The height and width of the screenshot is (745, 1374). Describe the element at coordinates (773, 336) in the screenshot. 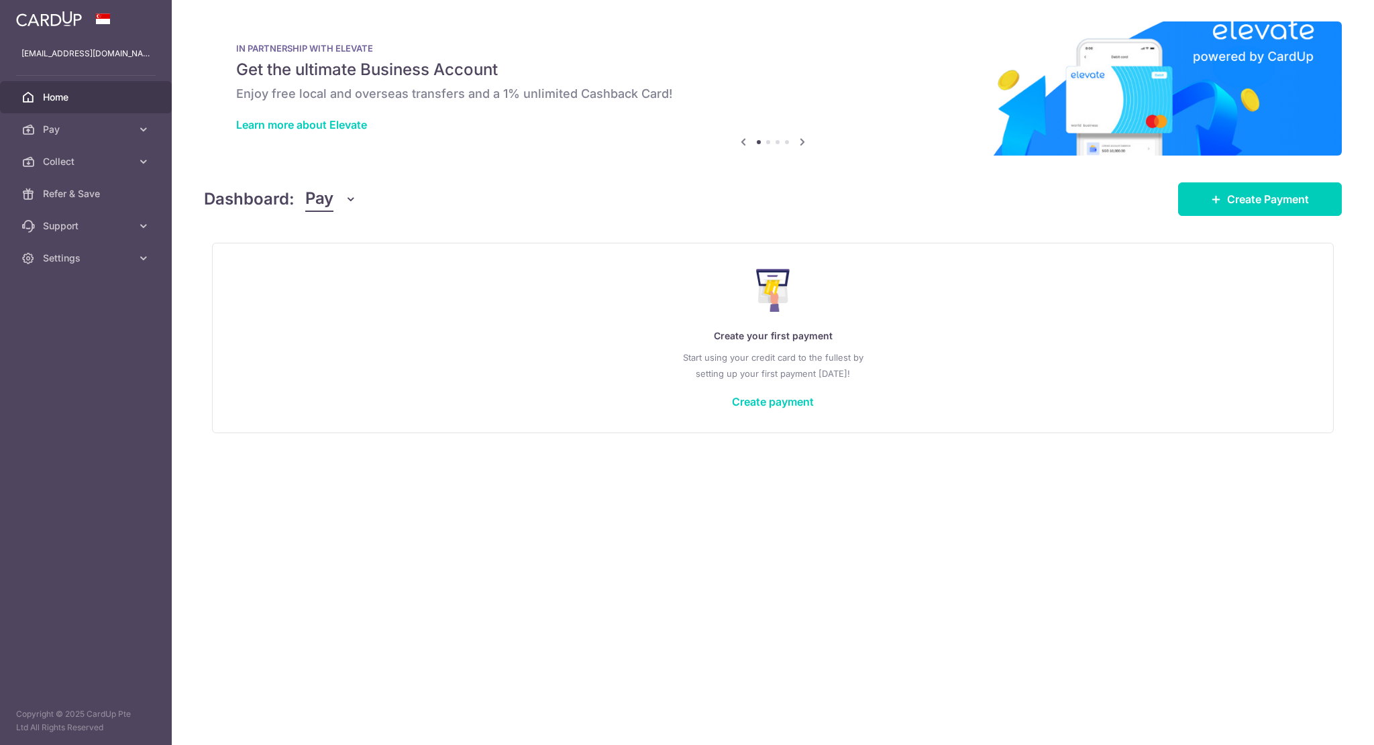

I see `p: Create your first payment` at that location.